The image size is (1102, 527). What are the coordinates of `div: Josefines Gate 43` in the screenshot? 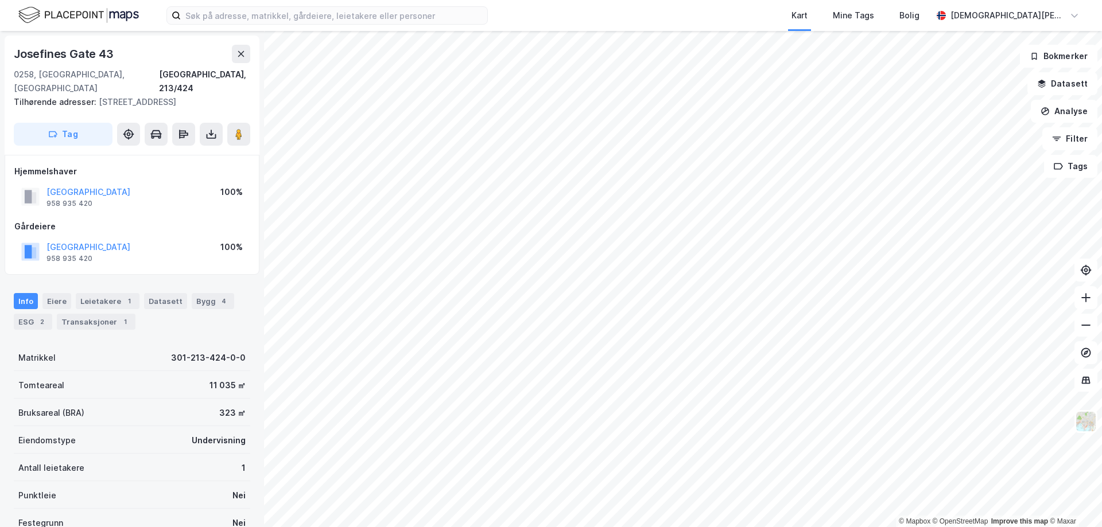 It's located at (65, 54).